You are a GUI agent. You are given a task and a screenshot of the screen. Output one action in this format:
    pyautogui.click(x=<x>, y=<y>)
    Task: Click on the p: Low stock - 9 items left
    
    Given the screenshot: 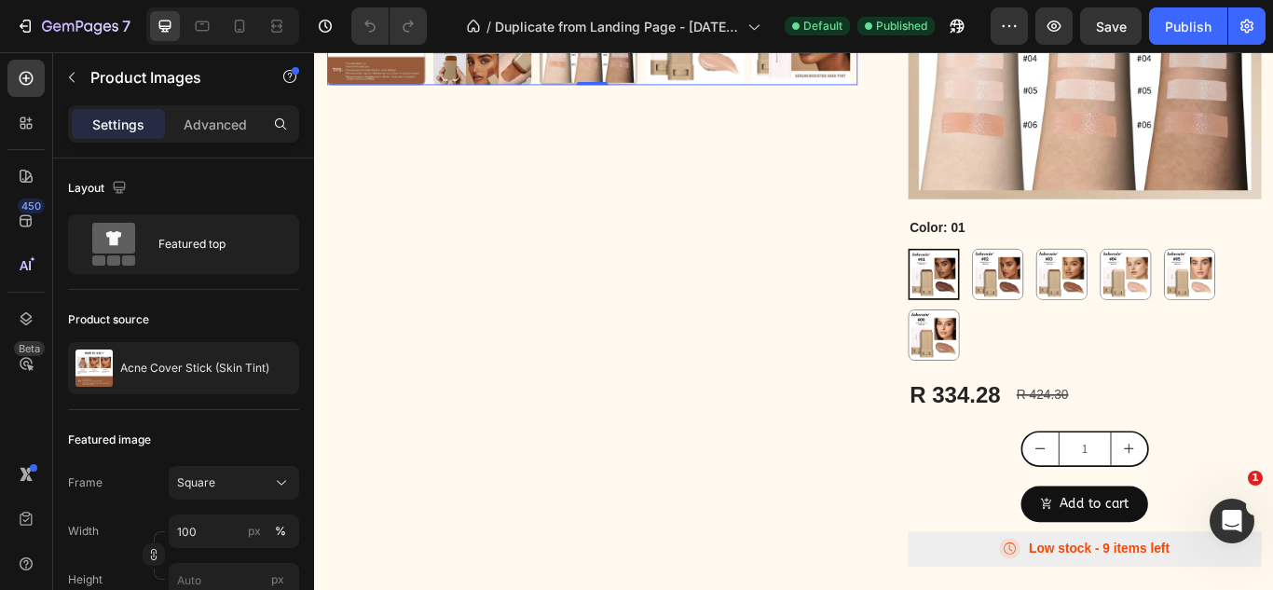 What is the action you would take?
    pyautogui.click(x=915, y=579)
    